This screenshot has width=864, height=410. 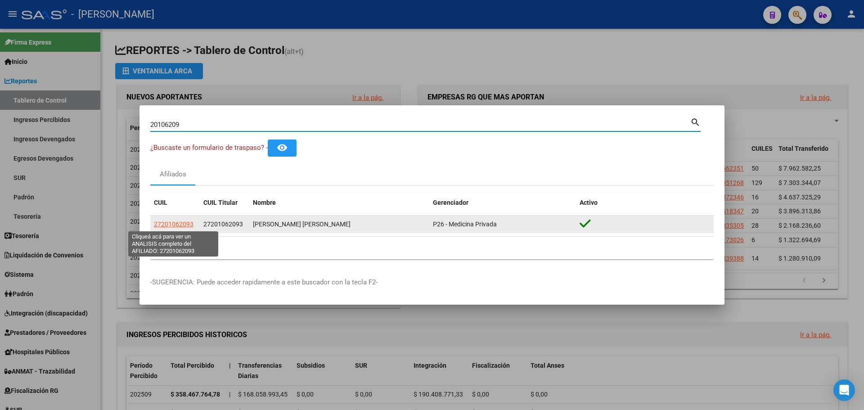 What do you see at coordinates (161, 202) in the screenshot?
I see `span: CUIL` at bounding box center [161, 202].